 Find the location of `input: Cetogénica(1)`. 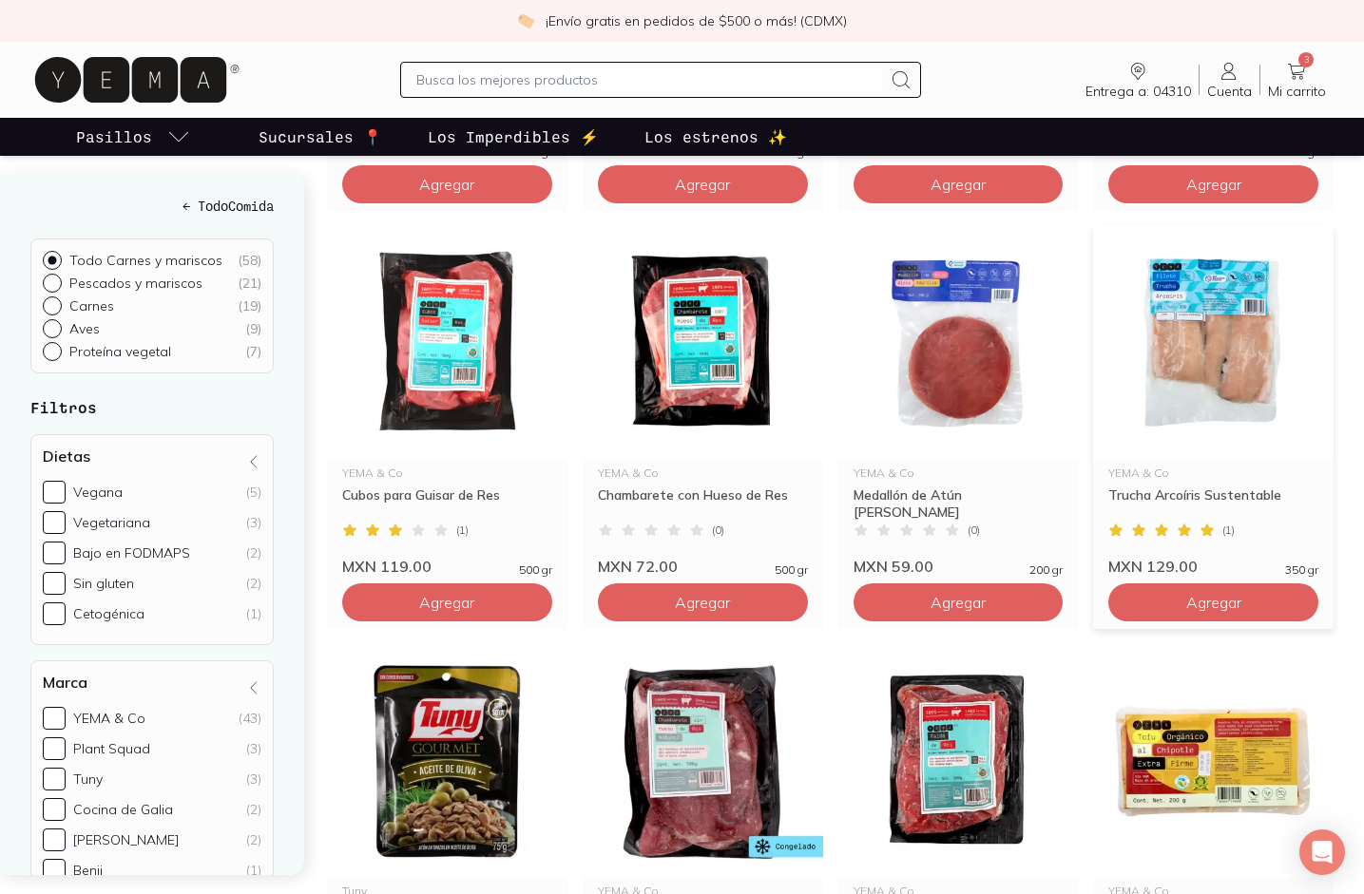

input: Cetogénica(1) is located at coordinates (54, 614).